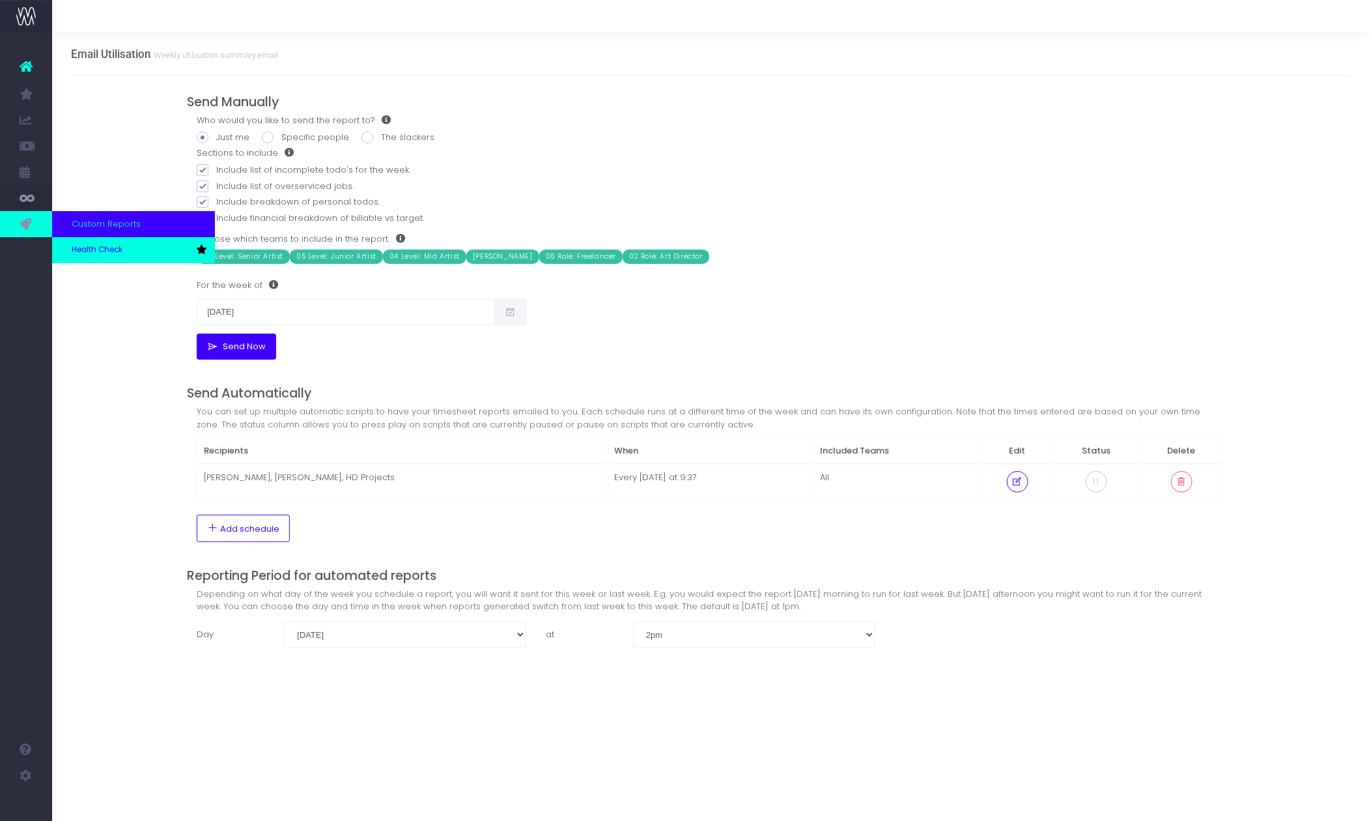  Describe the element at coordinates (236, 346) in the screenshot. I see `button: Send Now` at that location.